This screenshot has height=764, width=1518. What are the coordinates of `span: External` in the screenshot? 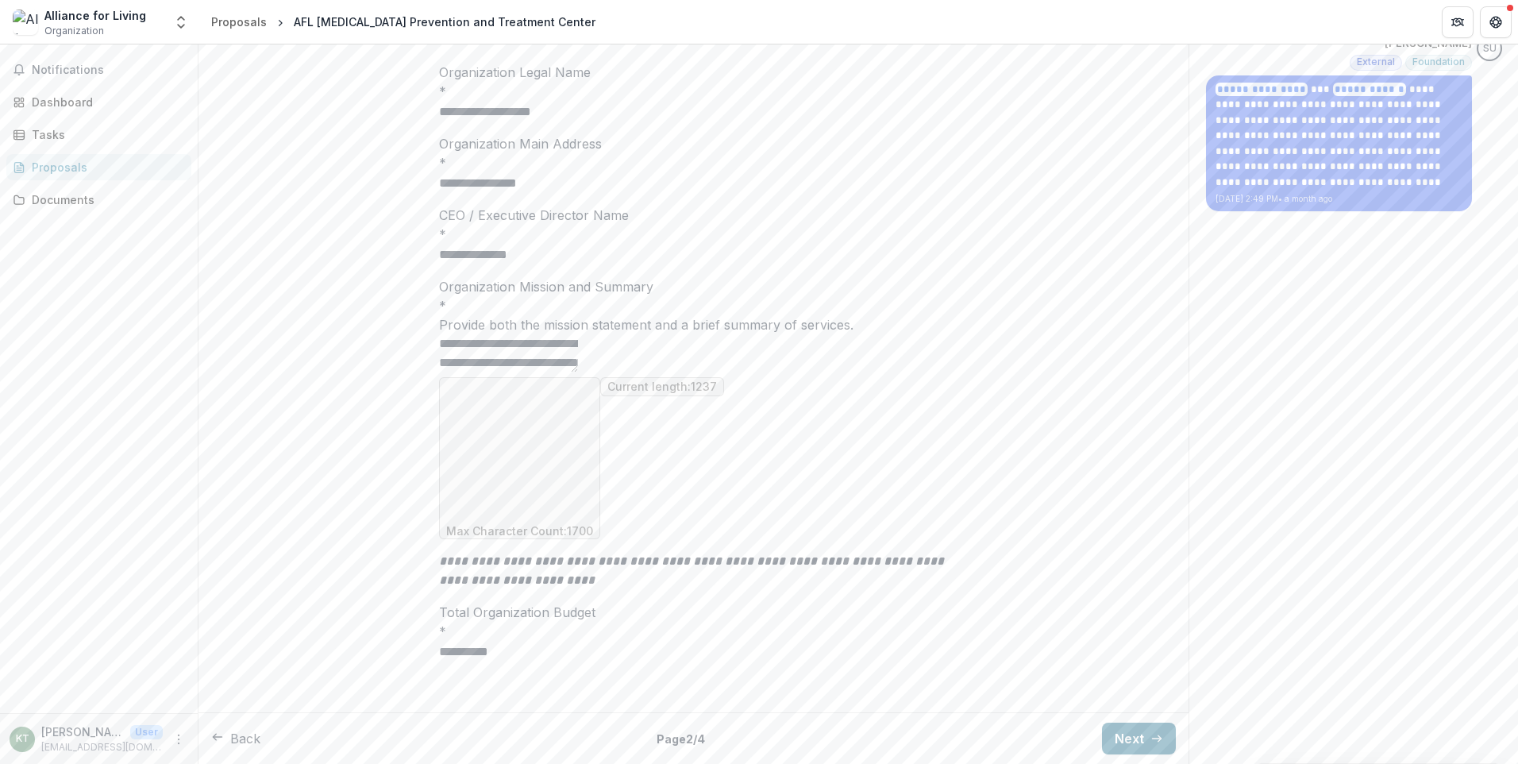 It's located at (1375, 62).